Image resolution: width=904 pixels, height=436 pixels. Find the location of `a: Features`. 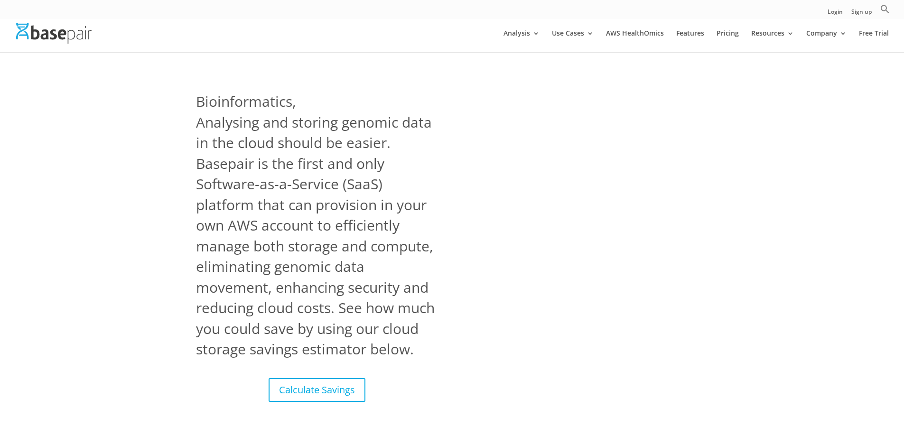

a: Features is located at coordinates (690, 41).